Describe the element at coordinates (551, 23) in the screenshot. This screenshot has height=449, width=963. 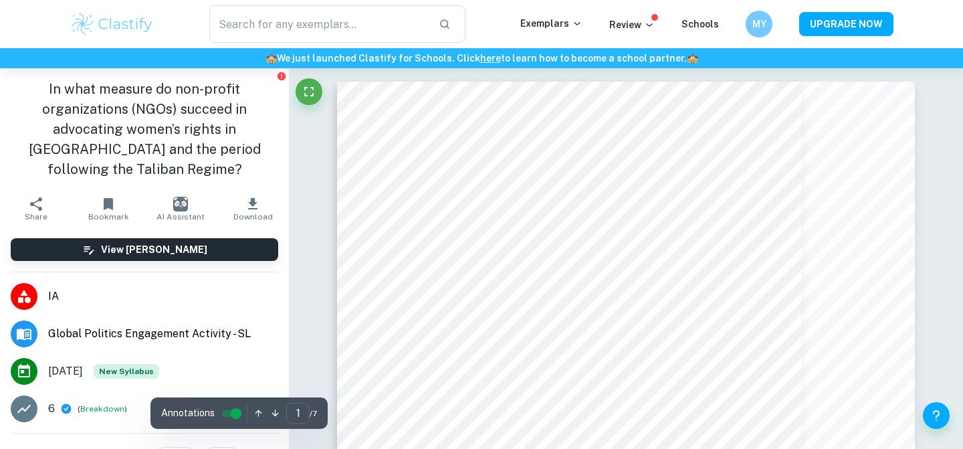
I see `p: Exemplars` at that location.